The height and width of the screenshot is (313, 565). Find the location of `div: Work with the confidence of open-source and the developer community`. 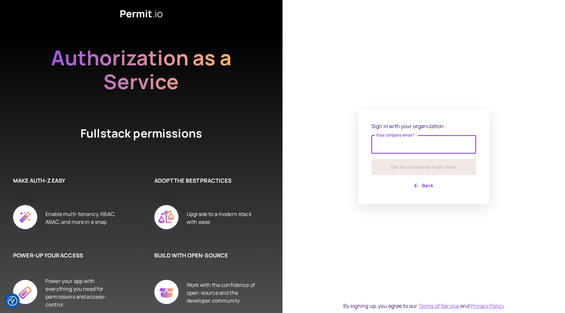

div: Work with the confidence of open-source and the developer community is located at coordinates (225, 293).